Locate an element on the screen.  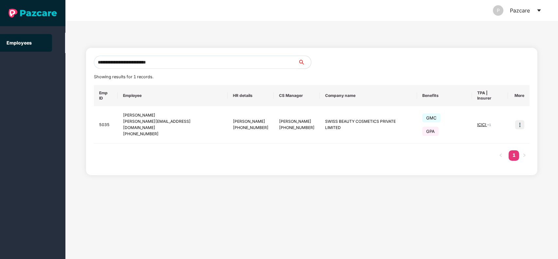
span: ICICI is located at coordinates (482, 124).